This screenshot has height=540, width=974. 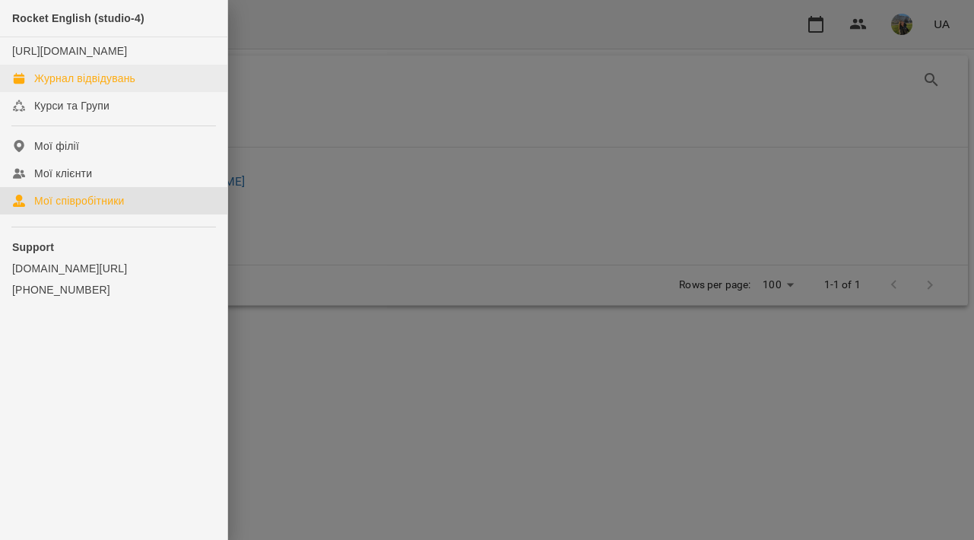 What do you see at coordinates (113, 247) in the screenshot?
I see `p: Support` at bounding box center [113, 247].